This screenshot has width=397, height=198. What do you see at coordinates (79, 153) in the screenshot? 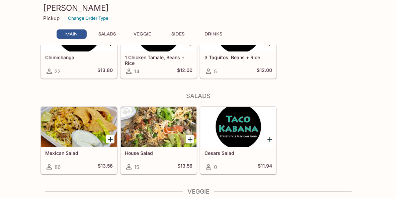
I see `h5: Mexican Salad` at bounding box center [79, 153].